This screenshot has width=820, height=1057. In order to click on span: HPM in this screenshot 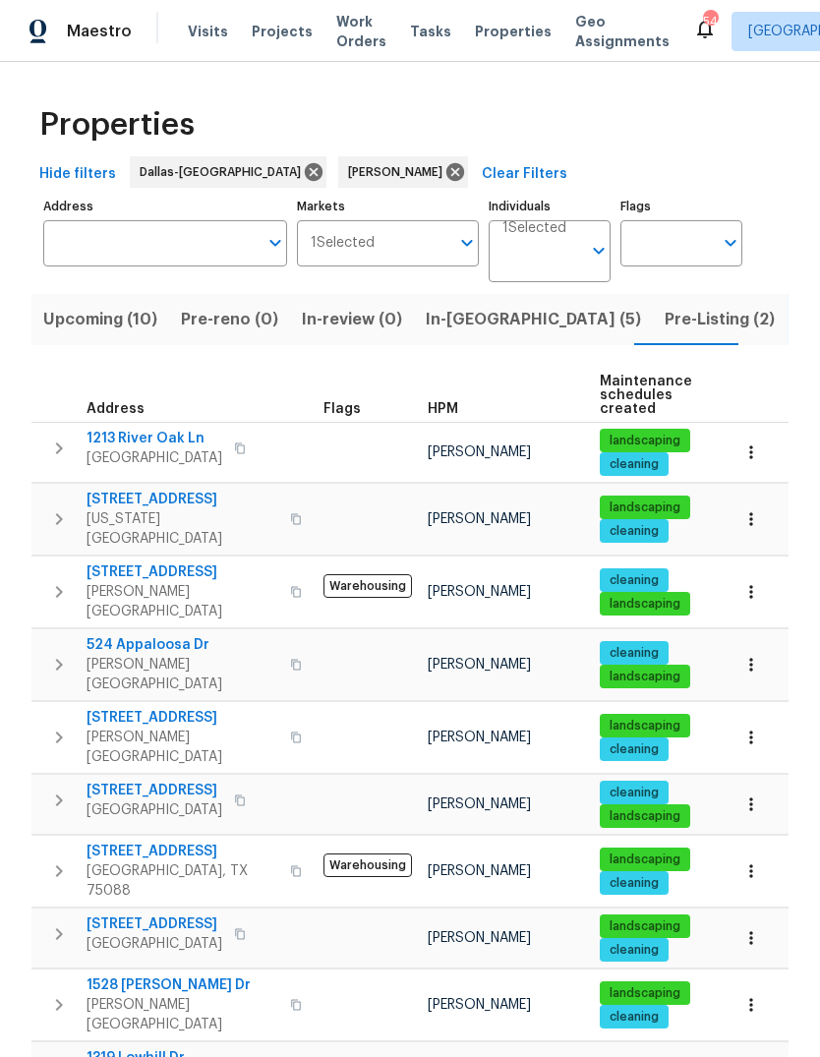, I will do `click(442, 409)`.